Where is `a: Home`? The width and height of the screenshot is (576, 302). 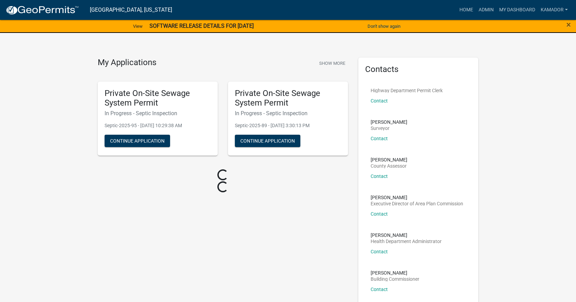
a: Home is located at coordinates (466, 10).